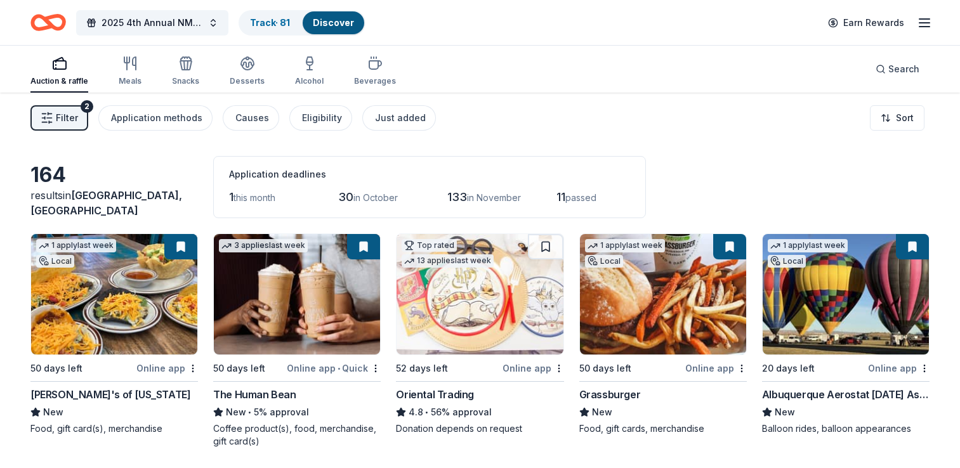 This screenshot has width=960, height=468. Describe the element at coordinates (375, 72) in the screenshot. I see `button: Beverages` at that location.